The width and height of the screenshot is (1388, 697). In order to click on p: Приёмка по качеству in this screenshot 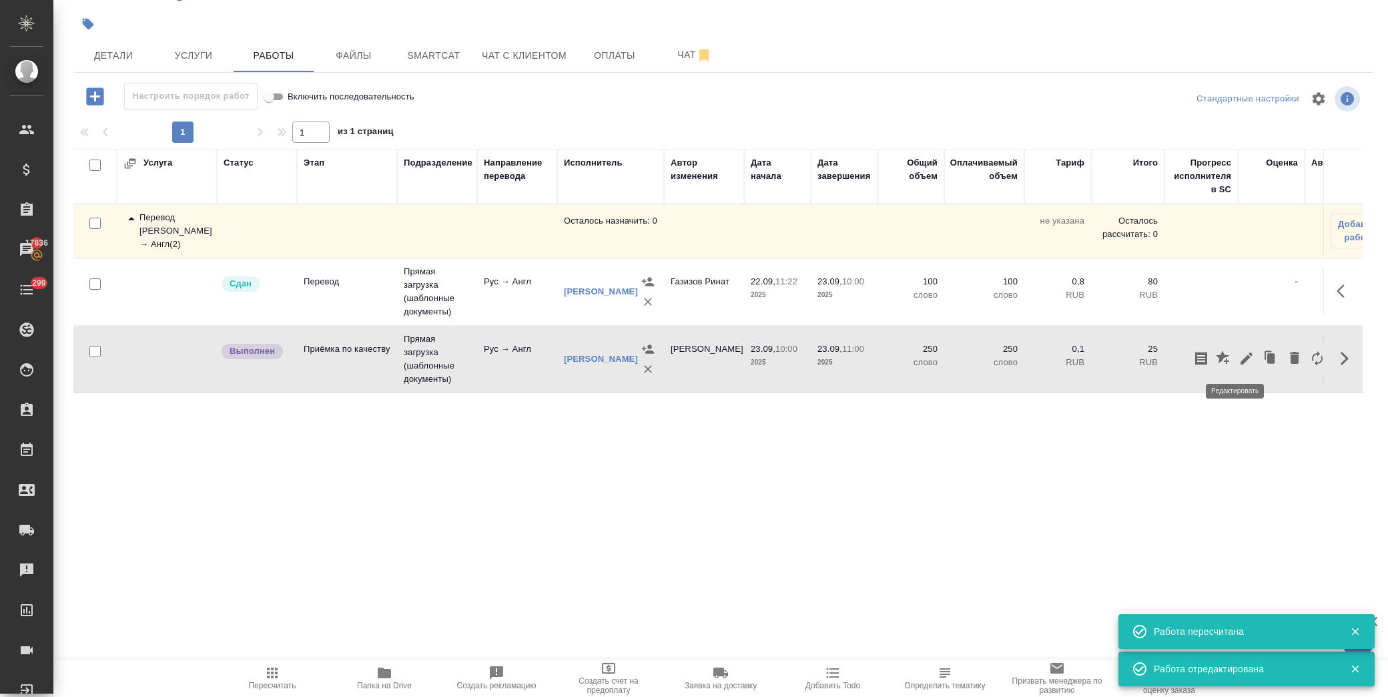, I will do `click(347, 349)`.